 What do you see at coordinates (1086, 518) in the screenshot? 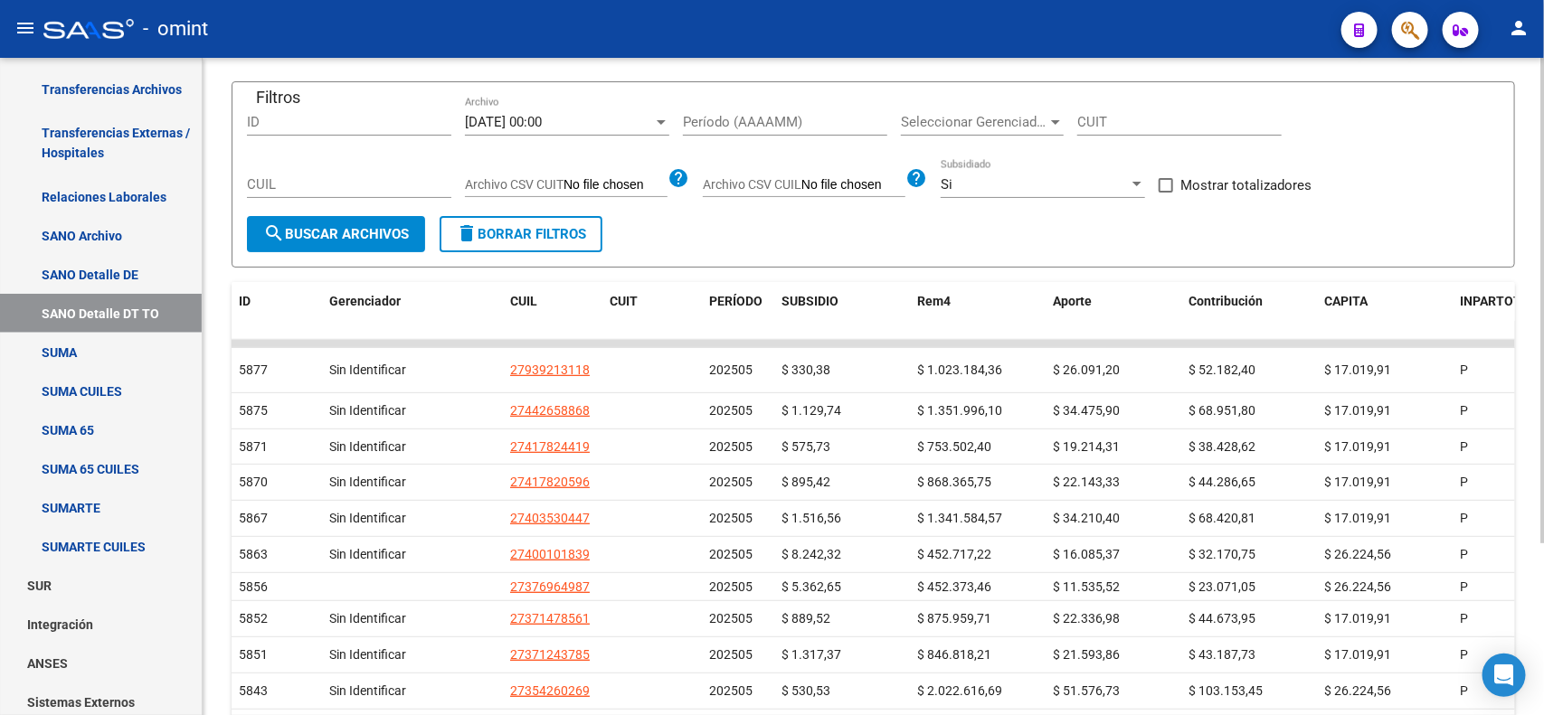
I see `span: $ 34.210,40` at bounding box center [1086, 518].